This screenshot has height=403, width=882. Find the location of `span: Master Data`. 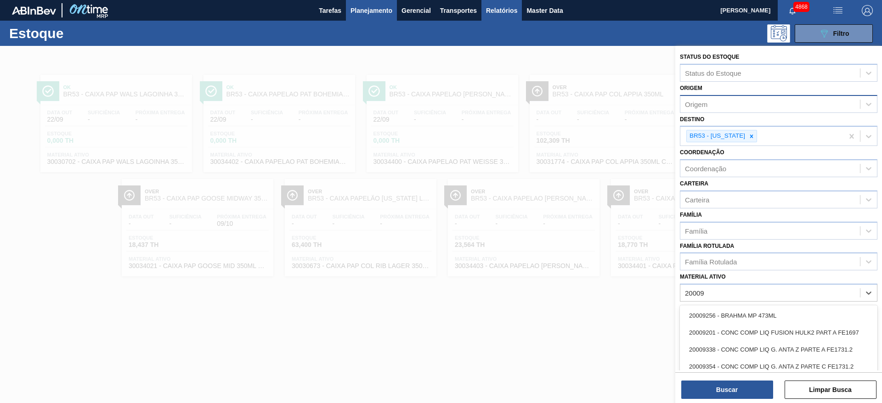

span: Master Data is located at coordinates (544, 11).